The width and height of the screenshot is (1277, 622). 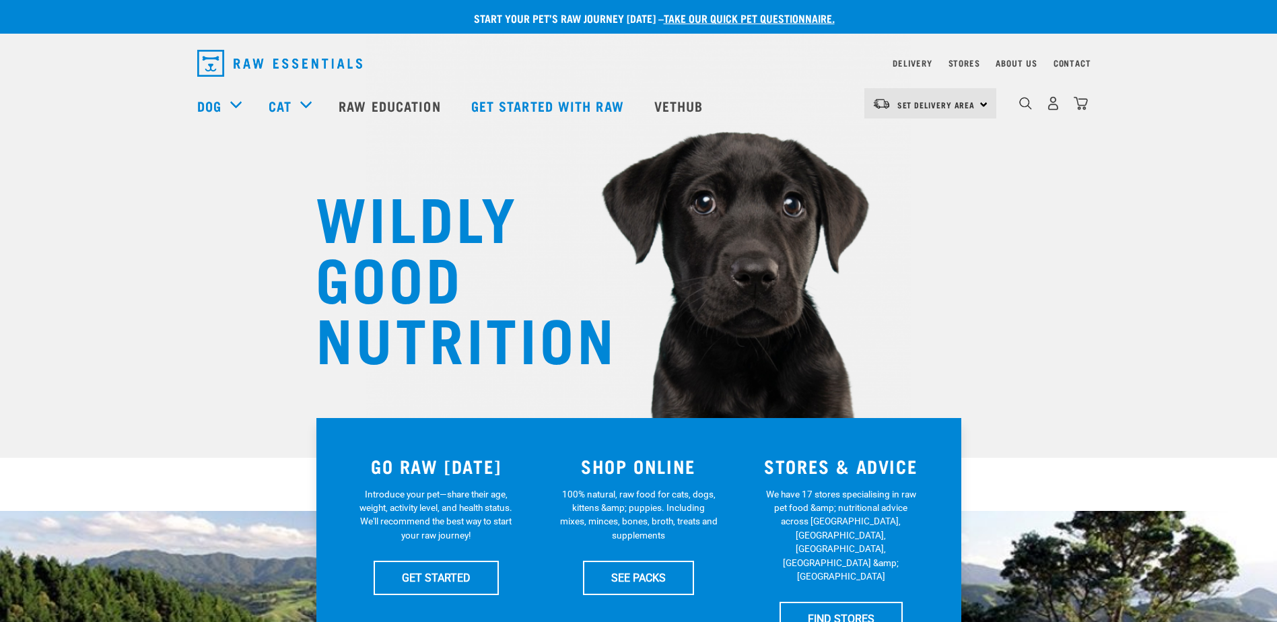 I want to click on a: Delivery, so click(x=912, y=63).